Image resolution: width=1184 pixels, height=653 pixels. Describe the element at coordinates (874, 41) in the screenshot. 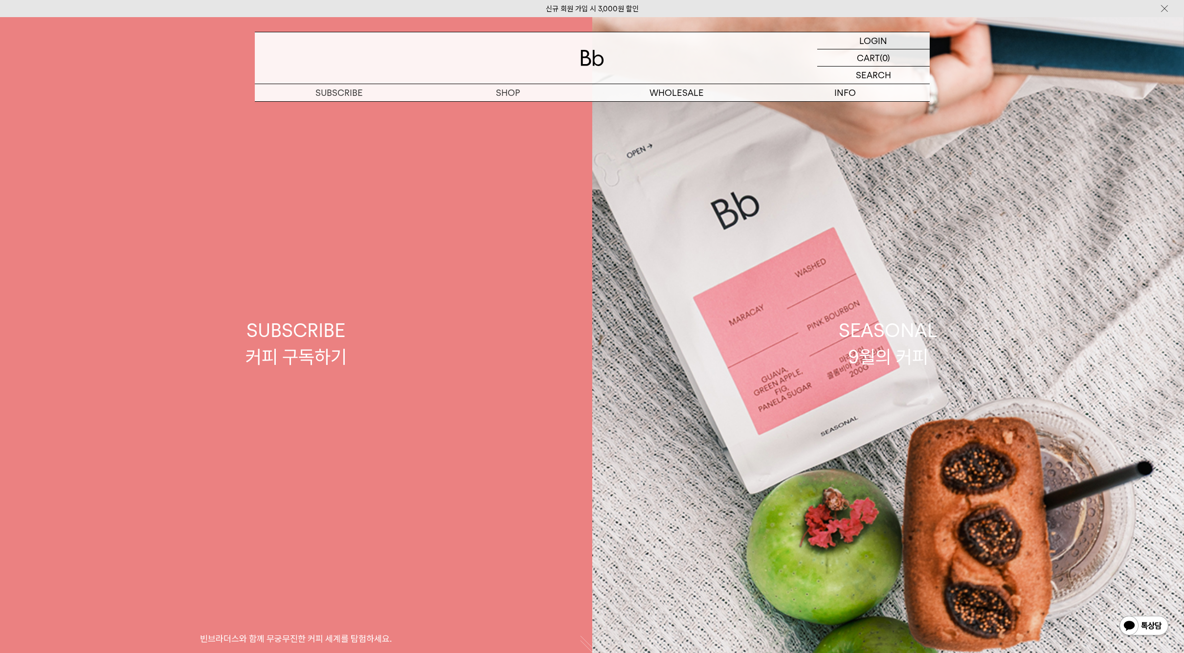

I see `a: LOGIN` at that location.